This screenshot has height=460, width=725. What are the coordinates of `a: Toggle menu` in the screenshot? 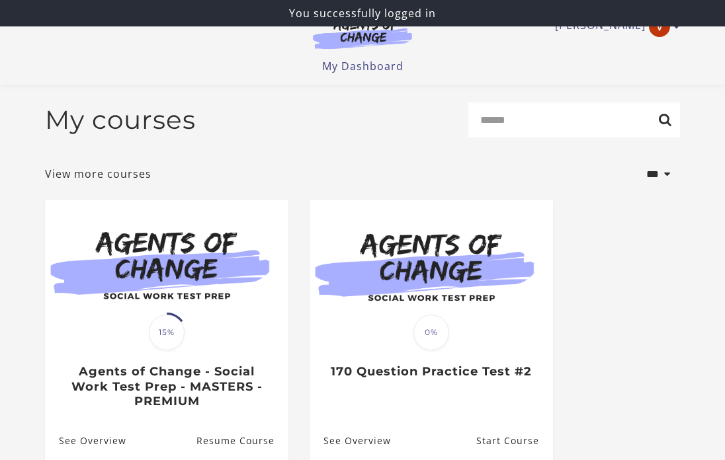 It's located at (614, 26).